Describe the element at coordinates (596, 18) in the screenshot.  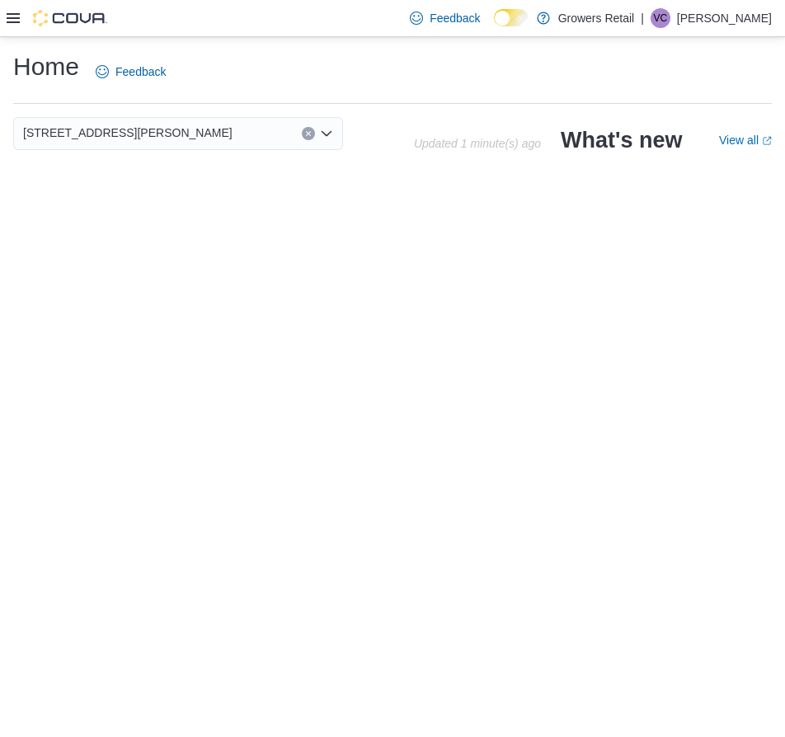
I see `p: Growers Retail` at that location.